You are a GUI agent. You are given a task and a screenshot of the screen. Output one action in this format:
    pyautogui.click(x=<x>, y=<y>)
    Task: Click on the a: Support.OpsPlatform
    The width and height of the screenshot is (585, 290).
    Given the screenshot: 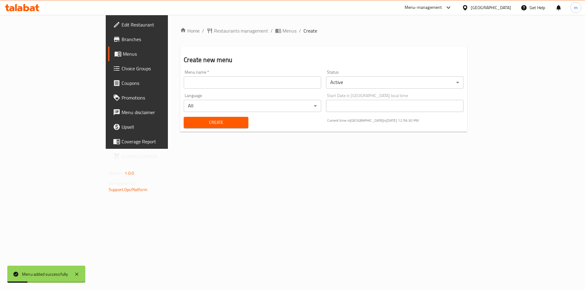 What is the action you would take?
    pyautogui.click(x=128, y=190)
    